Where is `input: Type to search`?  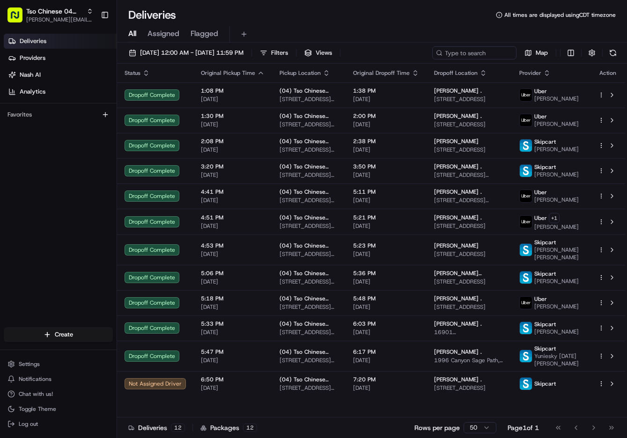 input: Type to search is located at coordinates (475, 53).